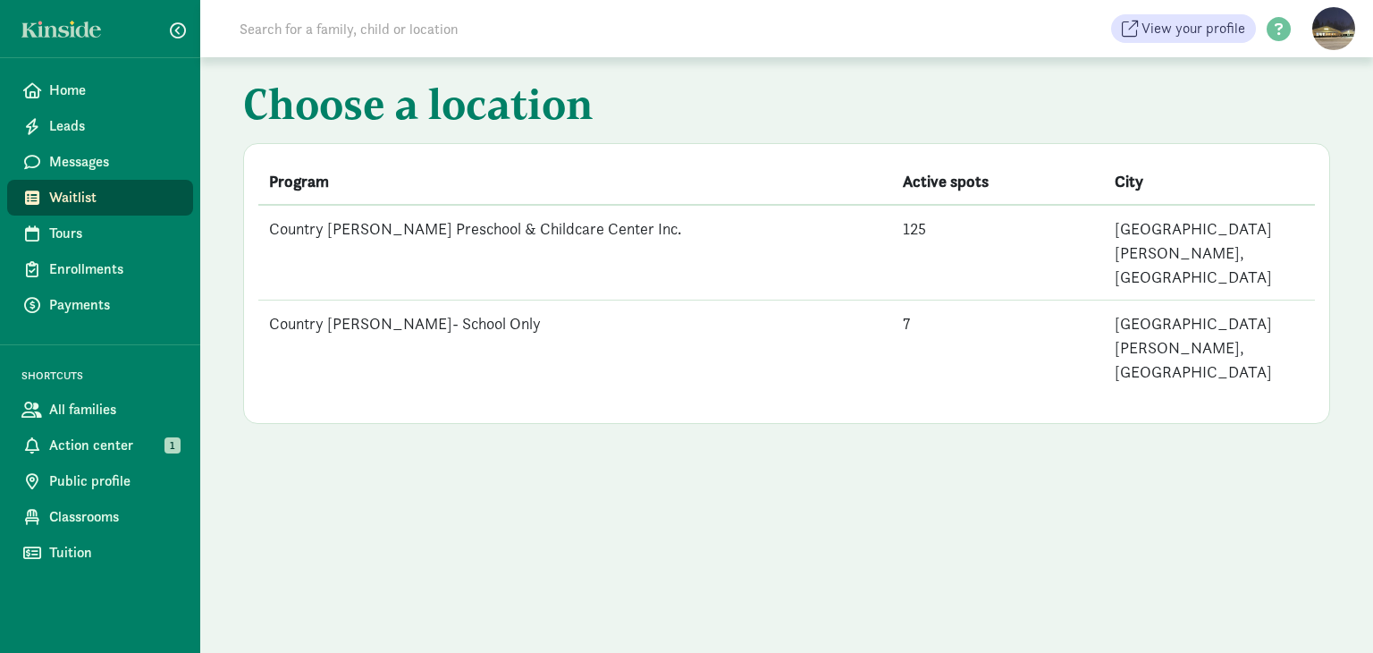 The height and width of the screenshot is (653, 1373). What do you see at coordinates (114, 90) in the screenshot?
I see `span: Home` at bounding box center [114, 90].